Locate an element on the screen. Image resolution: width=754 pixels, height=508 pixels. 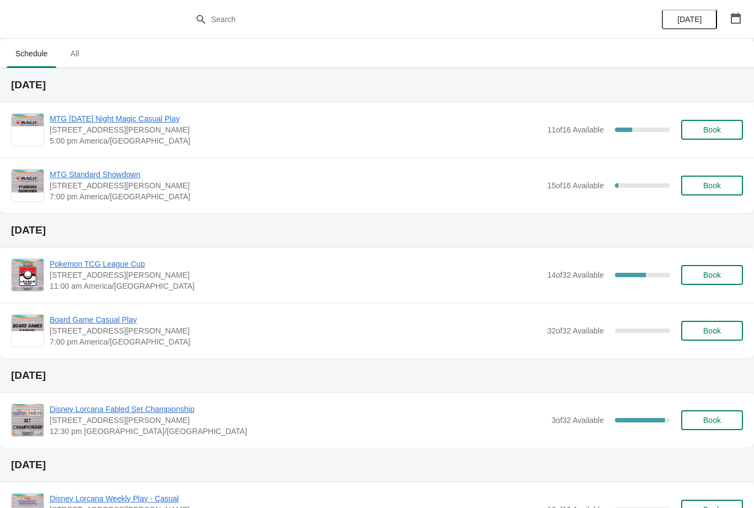
img: Pokemon TCG League Cup | 2040 Louetta Rd Ste I Spring, TX 77388 | 11:00 am America/Chicago is located at coordinates (28, 275).